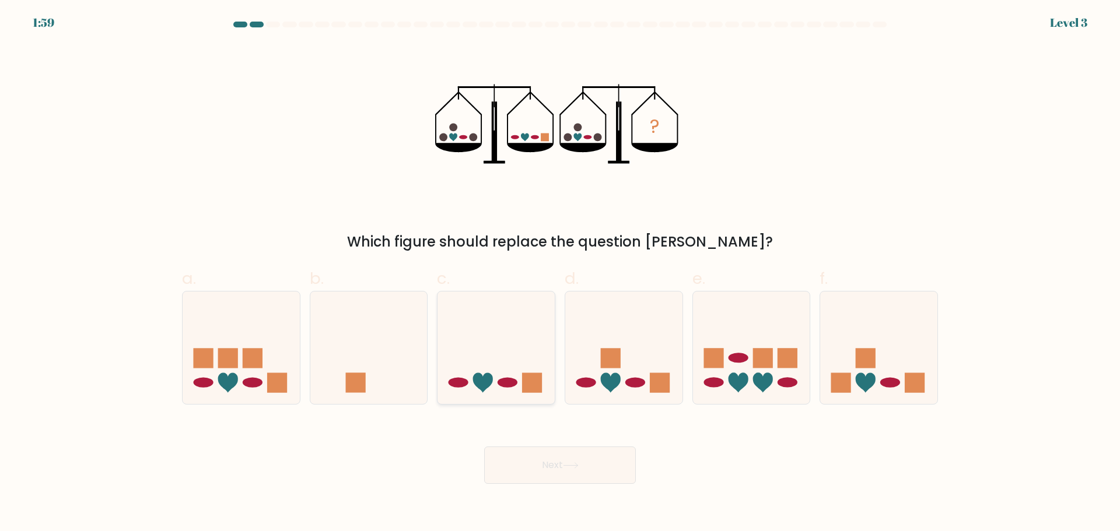 Image resolution: width=1120 pixels, height=531 pixels. What do you see at coordinates (189, 278) in the screenshot?
I see `span: a.` at bounding box center [189, 278].